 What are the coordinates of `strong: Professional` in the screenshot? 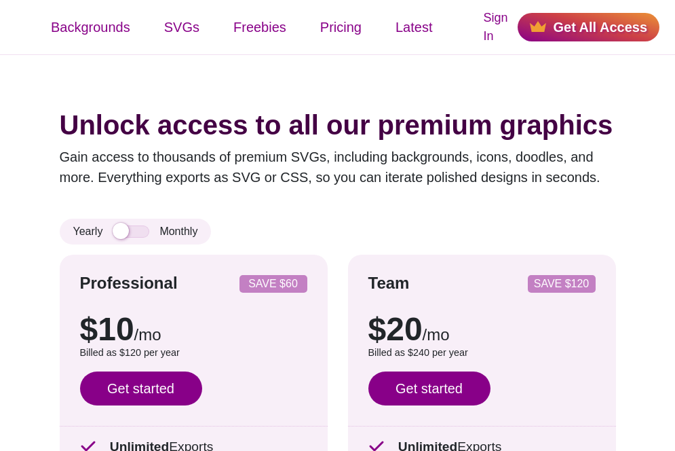 It's located at (129, 282).